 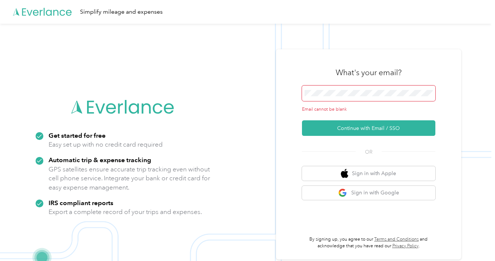 What do you see at coordinates (121, 12) in the screenshot?
I see `div: Simplify mileage and expenses` at bounding box center [121, 12].